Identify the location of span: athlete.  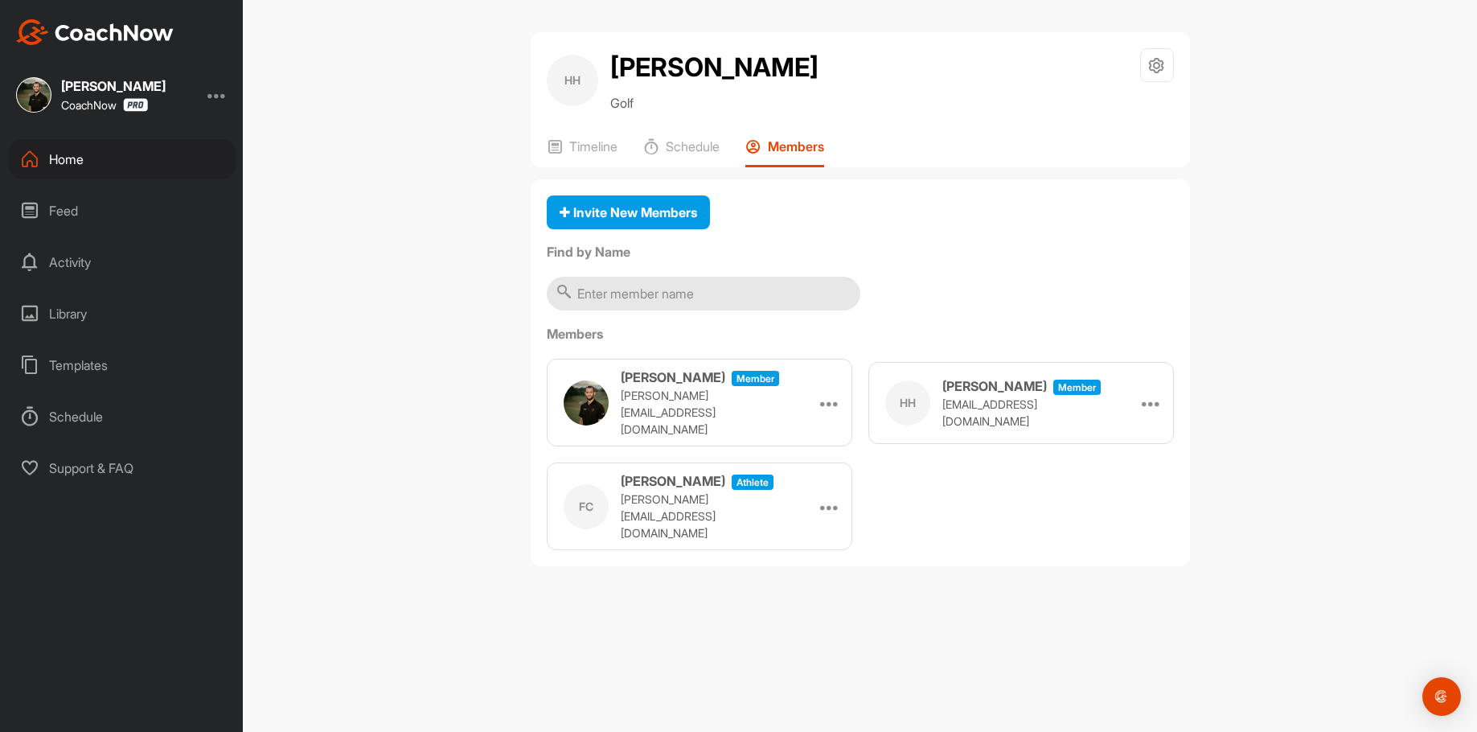
(753, 482).